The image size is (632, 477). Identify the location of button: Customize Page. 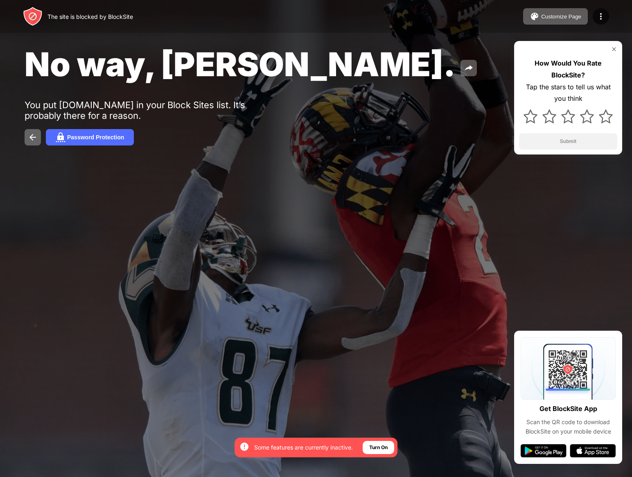
(556, 16).